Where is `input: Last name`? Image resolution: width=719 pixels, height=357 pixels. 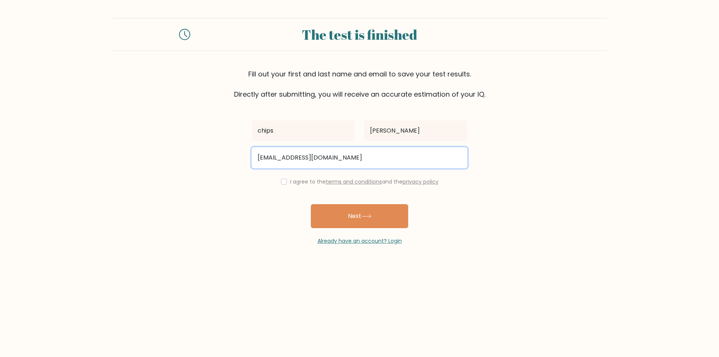 input: Last name is located at coordinates (416, 131).